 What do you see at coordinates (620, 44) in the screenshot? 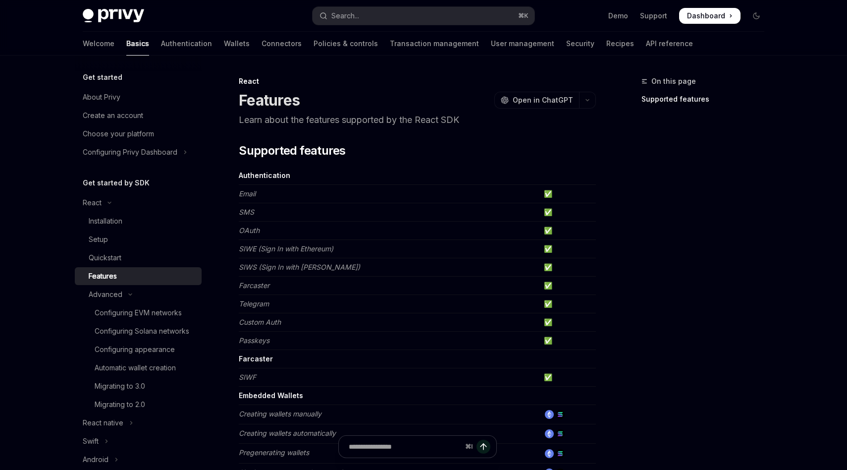
I see `a: Recipes` at bounding box center [620, 44].